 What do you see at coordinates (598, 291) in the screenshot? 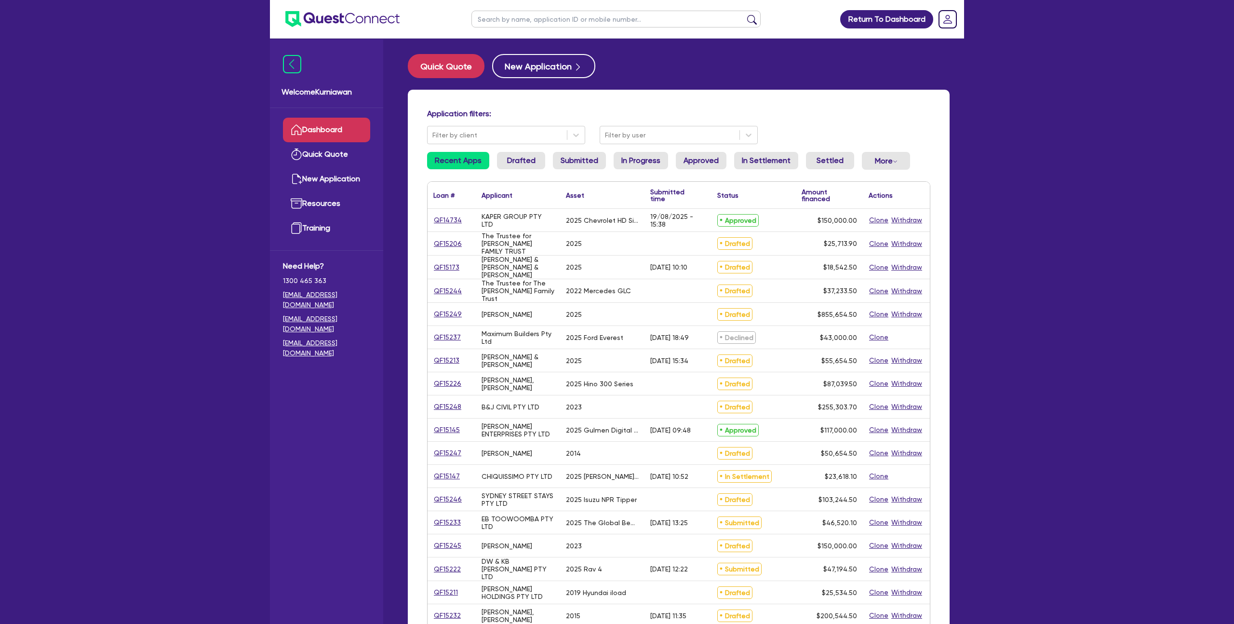
I see `div: 2022 Mercedes GLC` at bounding box center [598, 291].